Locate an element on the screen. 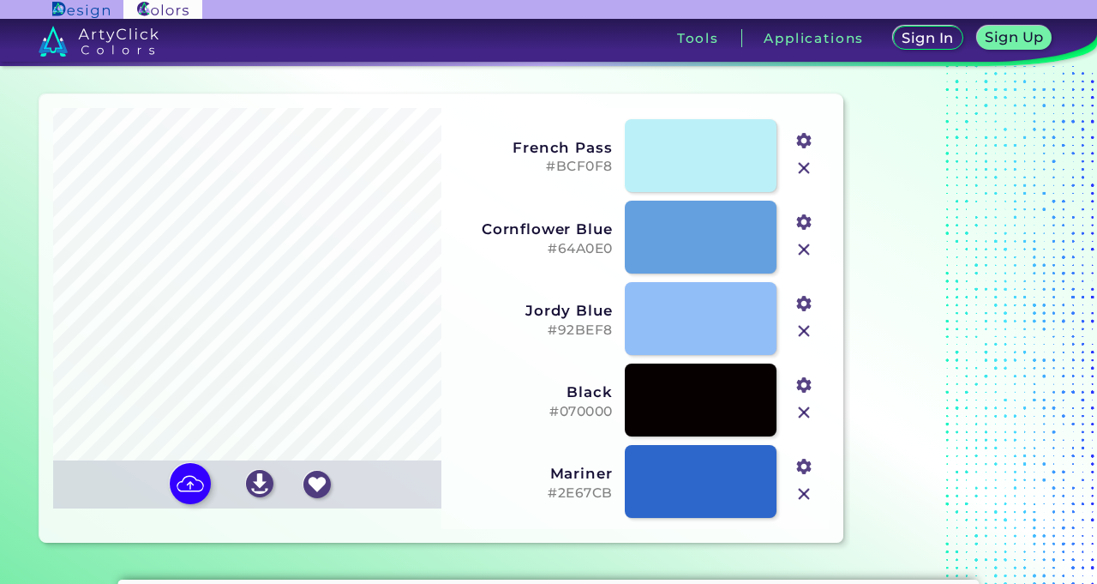 This screenshot has height=584, width=1097. img: icon picture is located at coordinates (190, 484).